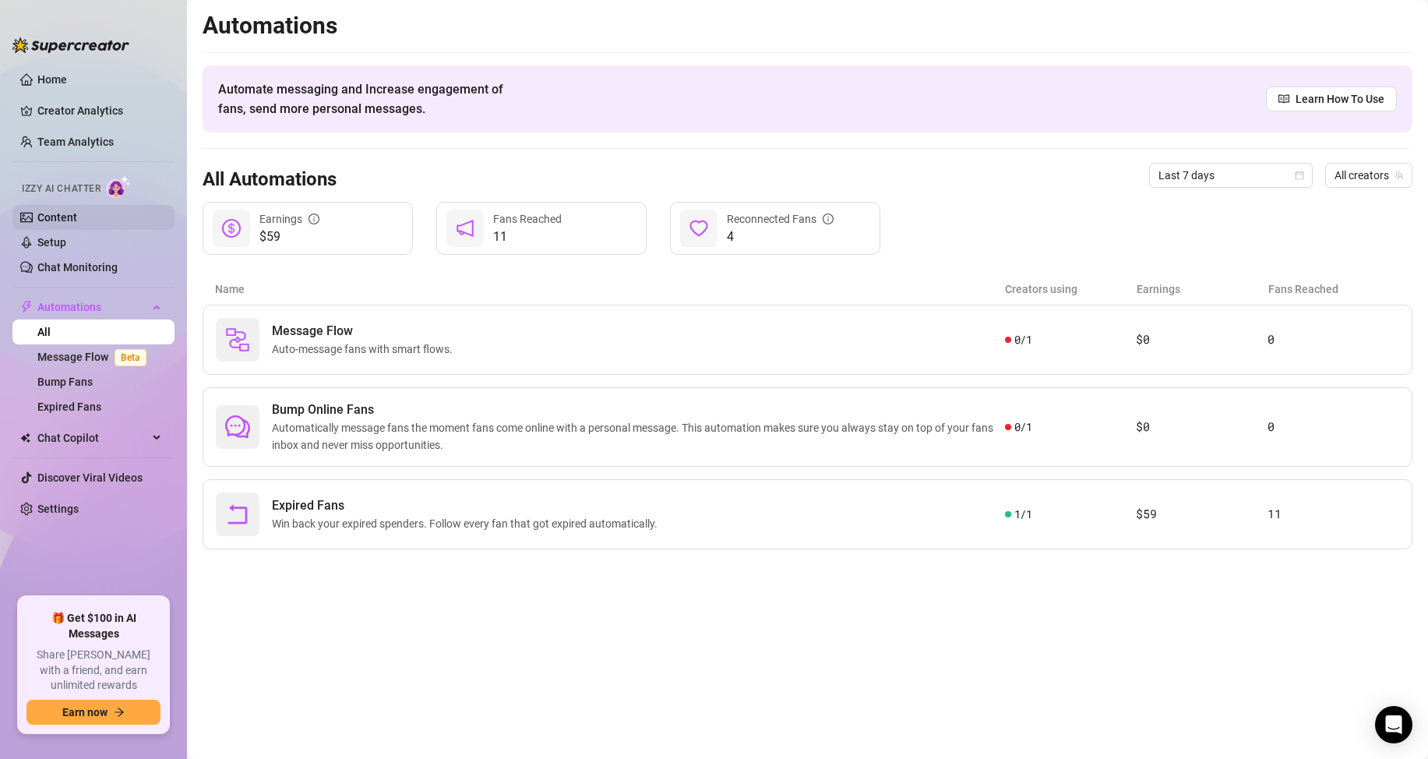 The height and width of the screenshot is (759, 1428). I want to click on div: Open Intercom Messenger, so click(1394, 725).